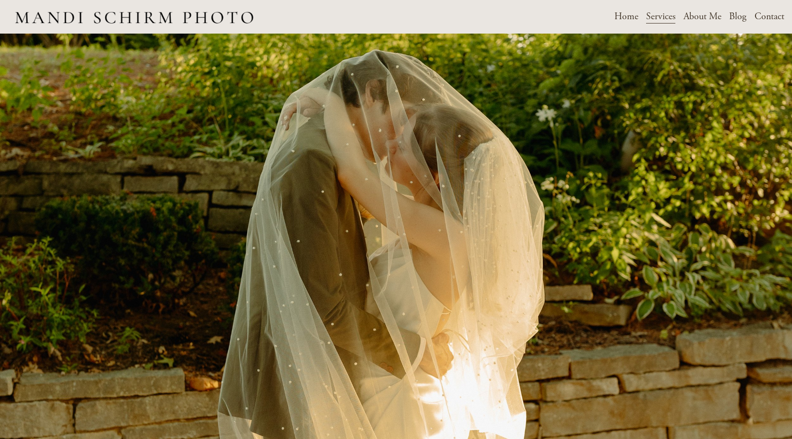 The image size is (792, 439). Describe the element at coordinates (738, 17) in the screenshot. I see `a: Blog` at that location.